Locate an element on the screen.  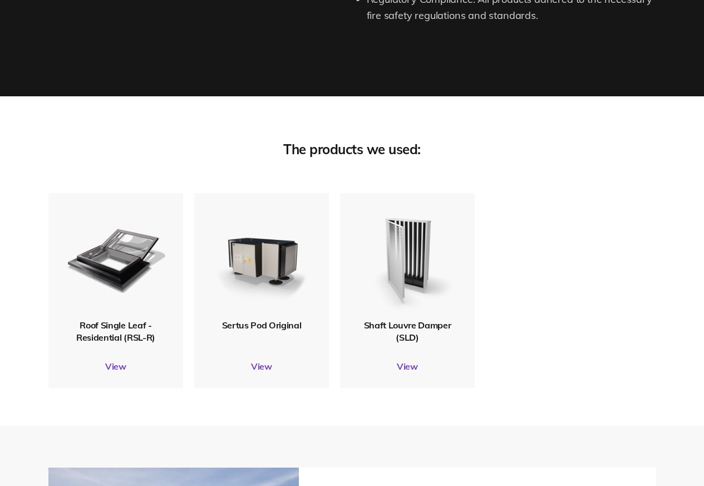
span: Sertus Pod Original is located at coordinates (261, 324).